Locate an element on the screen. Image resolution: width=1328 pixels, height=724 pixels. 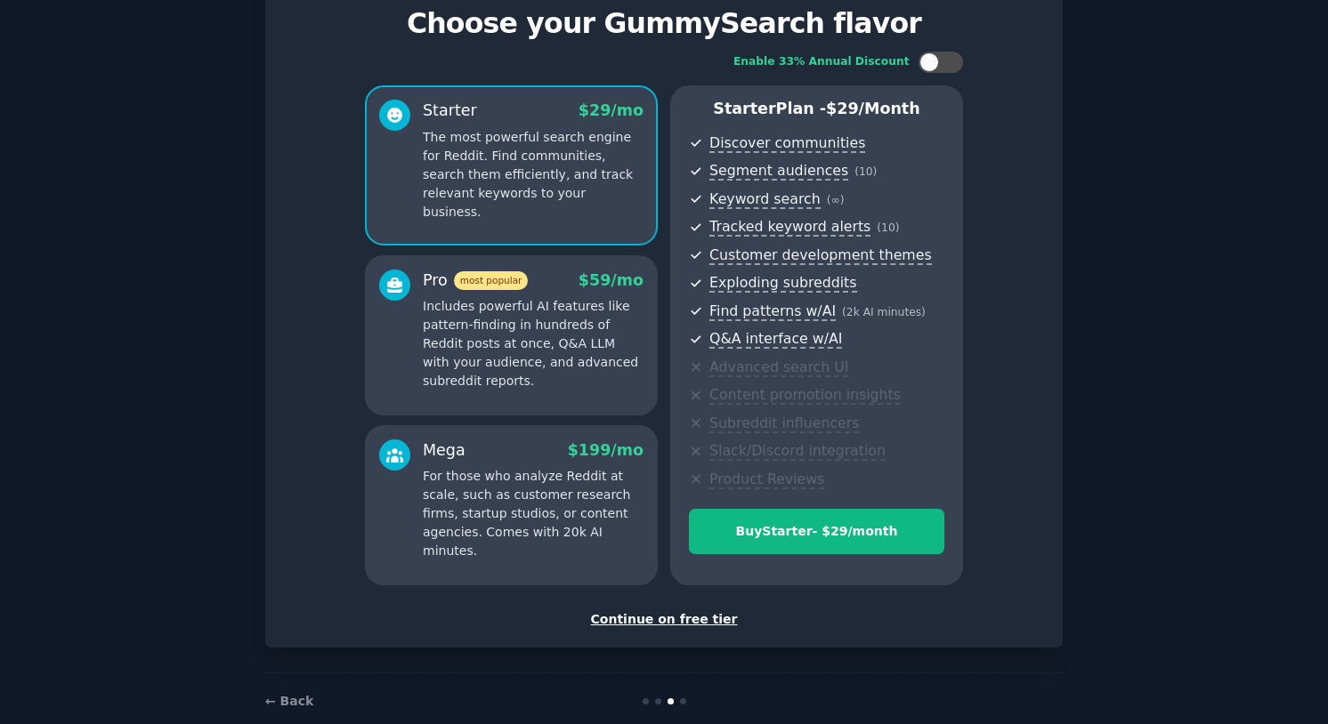
div: Mega is located at coordinates (444, 450).